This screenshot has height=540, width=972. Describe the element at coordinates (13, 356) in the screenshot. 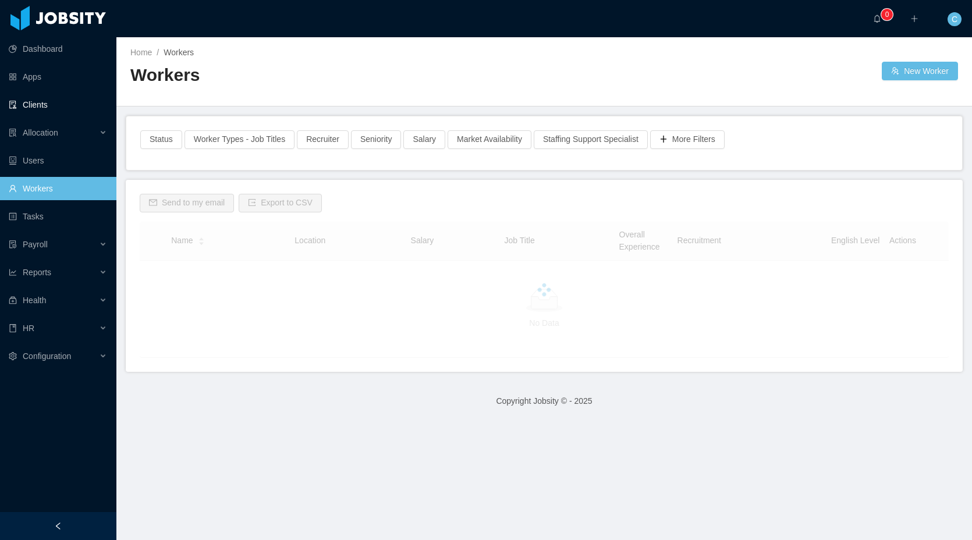

I see `i: icon: setting` at that location.